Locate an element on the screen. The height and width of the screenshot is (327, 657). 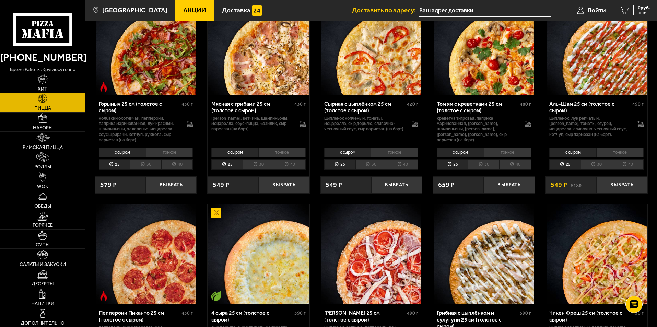
s: 618 ₽ is located at coordinates (576, 185).